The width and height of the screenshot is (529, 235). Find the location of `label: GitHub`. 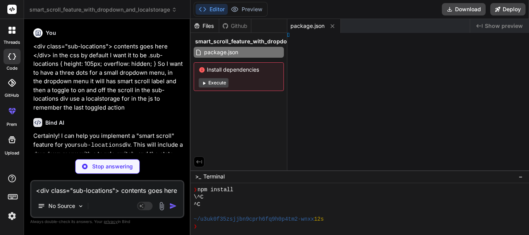

label: GitHub is located at coordinates (12, 95).